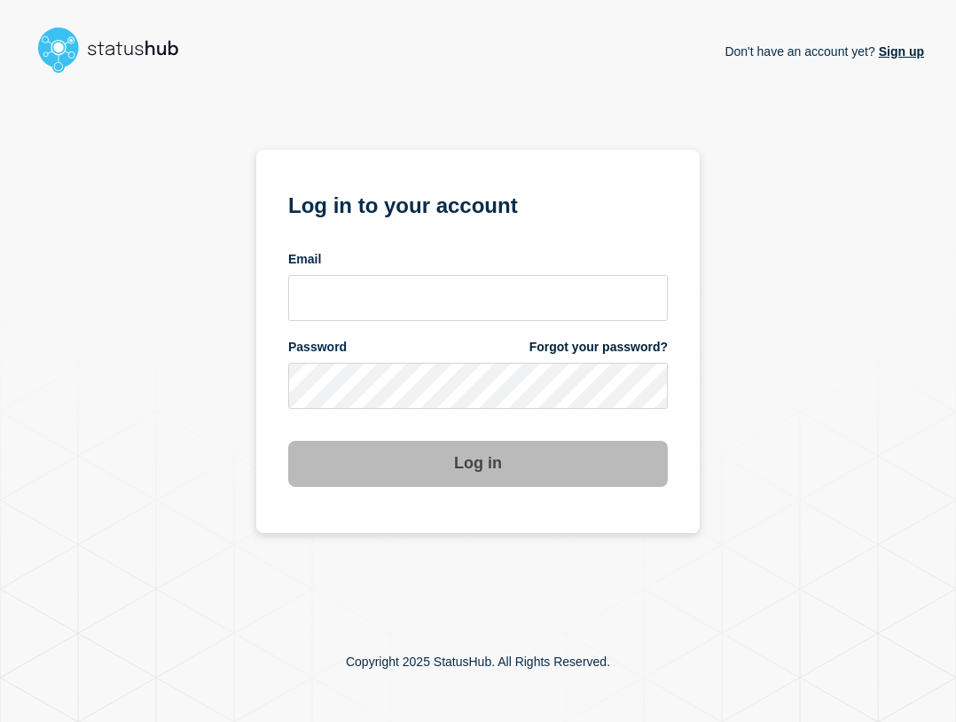  What do you see at coordinates (116, 50) in the screenshot?
I see `img: StatusHub logo` at bounding box center [116, 50].